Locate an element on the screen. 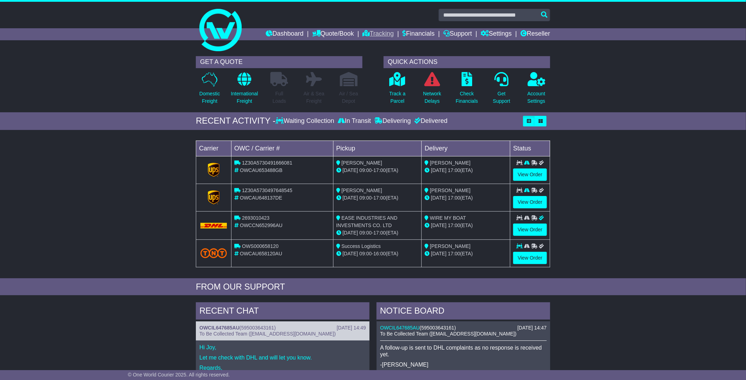 The image size is (746, 380). span: OWCAU653488GB is located at coordinates (261, 170).